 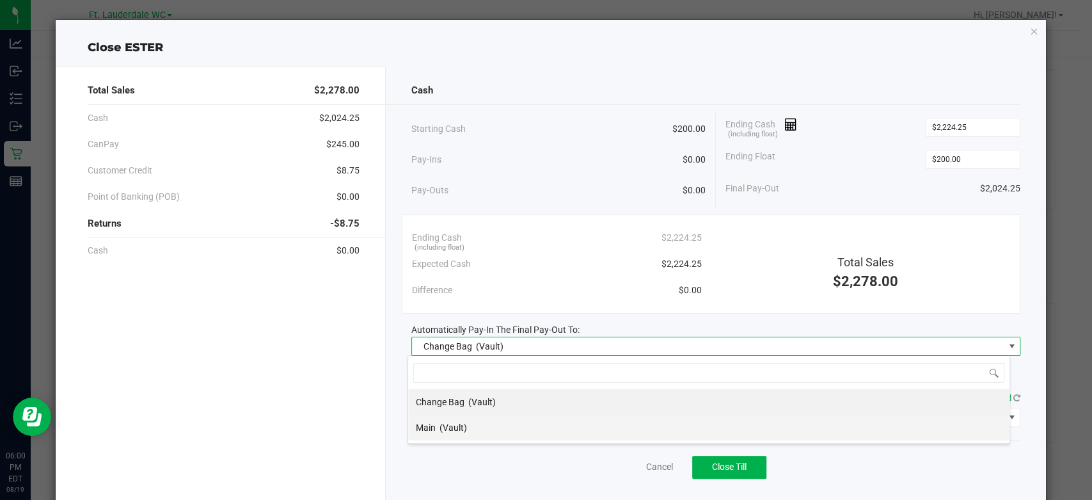 What do you see at coordinates (103, 144) in the screenshot?
I see `span: CanPay` at bounding box center [103, 144].